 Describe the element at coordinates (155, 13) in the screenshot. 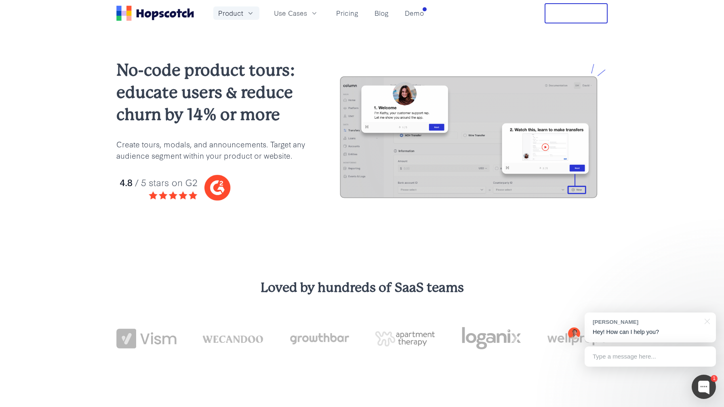

I see `a: Home` at that location.